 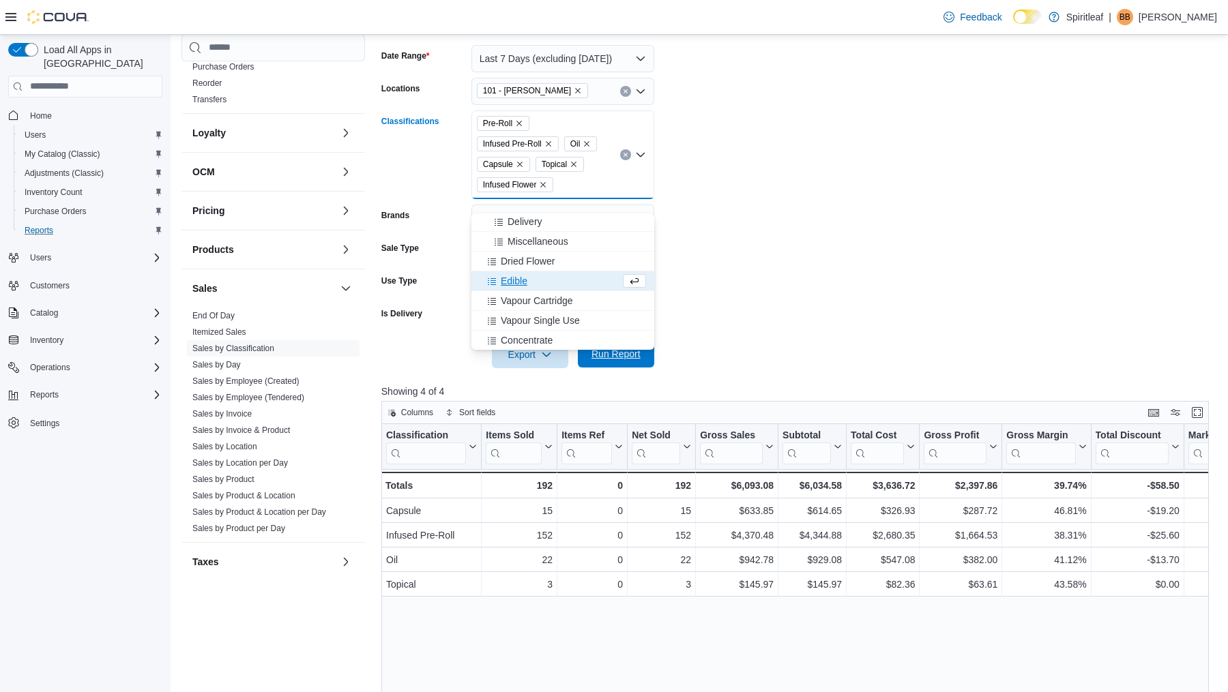 What do you see at coordinates (592, 486) in the screenshot?
I see `div: 0` at bounding box center [592, 486].